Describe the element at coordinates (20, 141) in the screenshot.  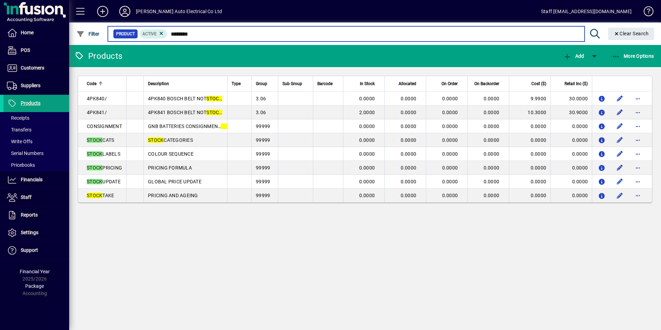
I see `span: Write Offs` at that location.